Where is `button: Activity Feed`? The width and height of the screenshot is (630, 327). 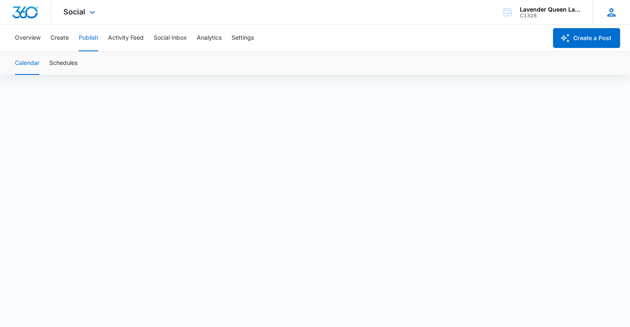
button: Activity Feed is located at coordinates (126, 38).